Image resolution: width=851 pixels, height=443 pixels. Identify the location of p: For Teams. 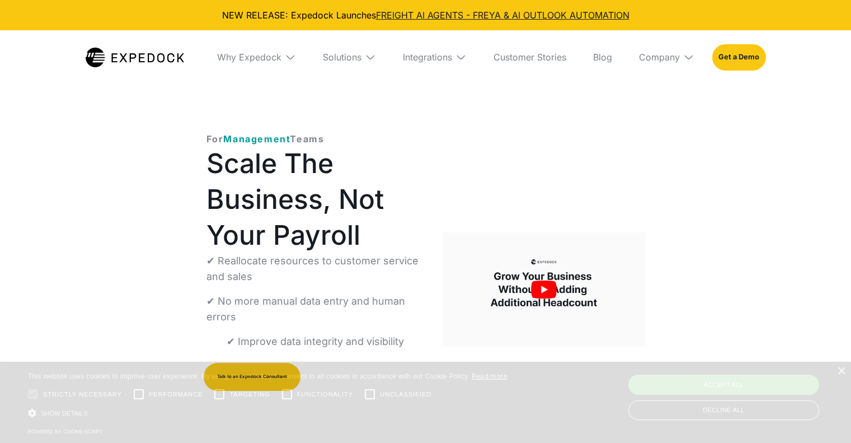
(265, 139).